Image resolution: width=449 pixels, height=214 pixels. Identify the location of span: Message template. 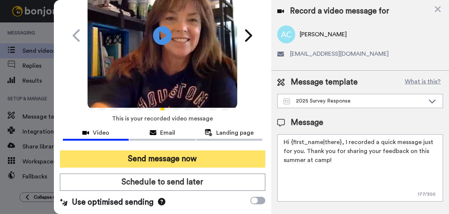
(324, 82).